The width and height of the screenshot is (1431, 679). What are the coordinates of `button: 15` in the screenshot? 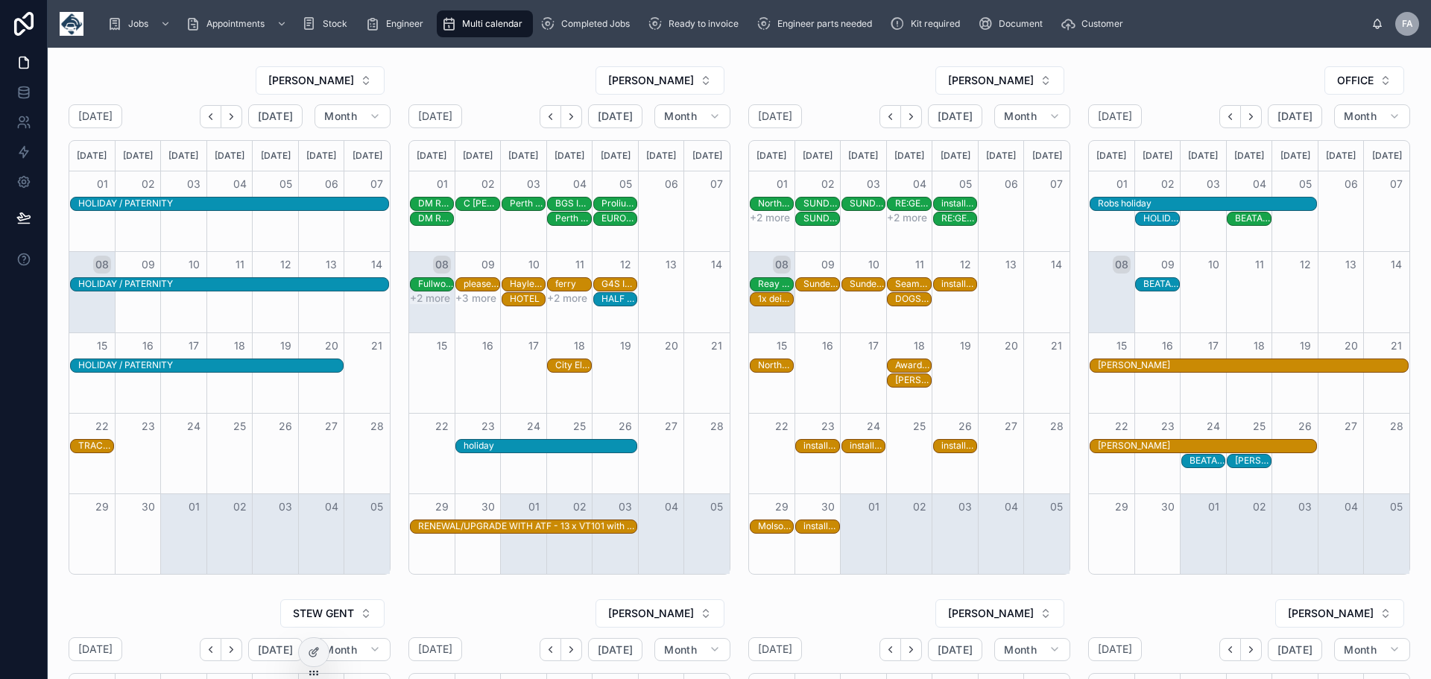 It's located at (442, 346).